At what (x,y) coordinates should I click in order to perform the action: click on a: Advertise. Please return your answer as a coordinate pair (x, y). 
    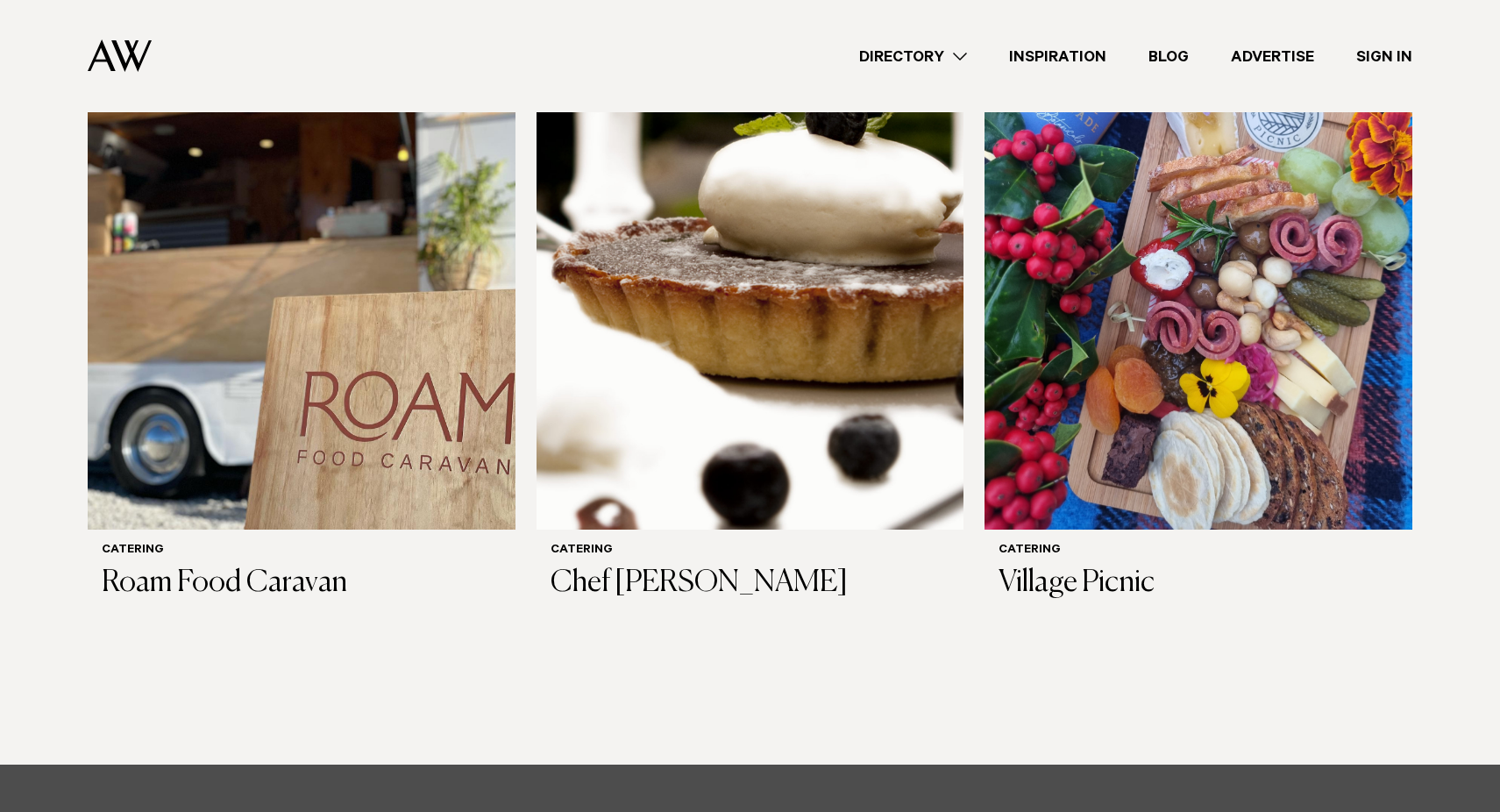
    Looking at the image, I should click on (1272, 56).